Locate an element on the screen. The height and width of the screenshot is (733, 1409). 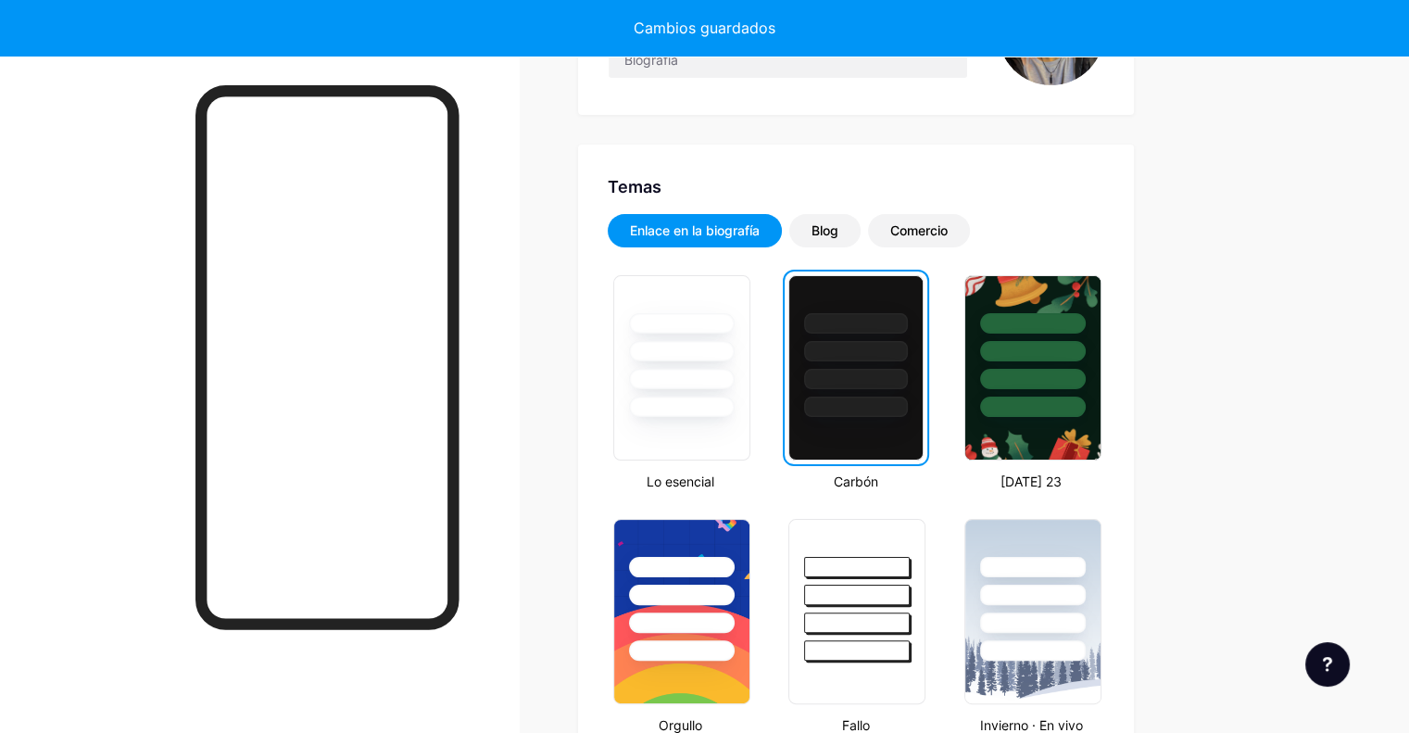
font: Lo esencial is located at coordinates (680, 481).